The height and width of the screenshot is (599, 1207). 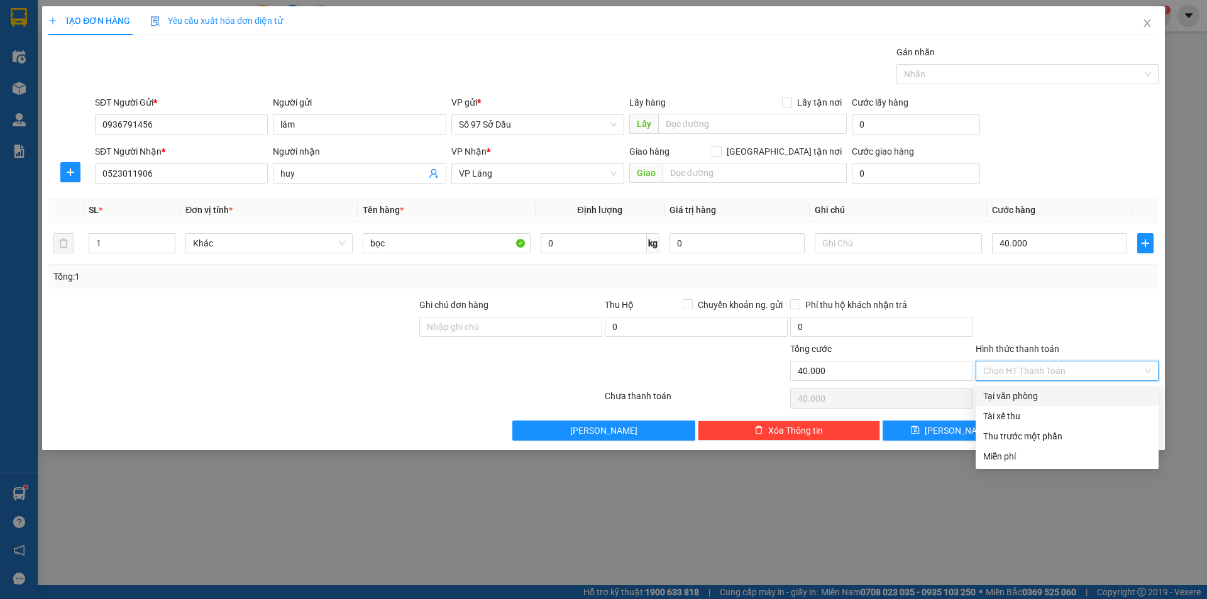 What do you see at coordinates (916, 173) in the screenshot?
I see `input: Cước giao hàng` at bounding box center [916, 173].